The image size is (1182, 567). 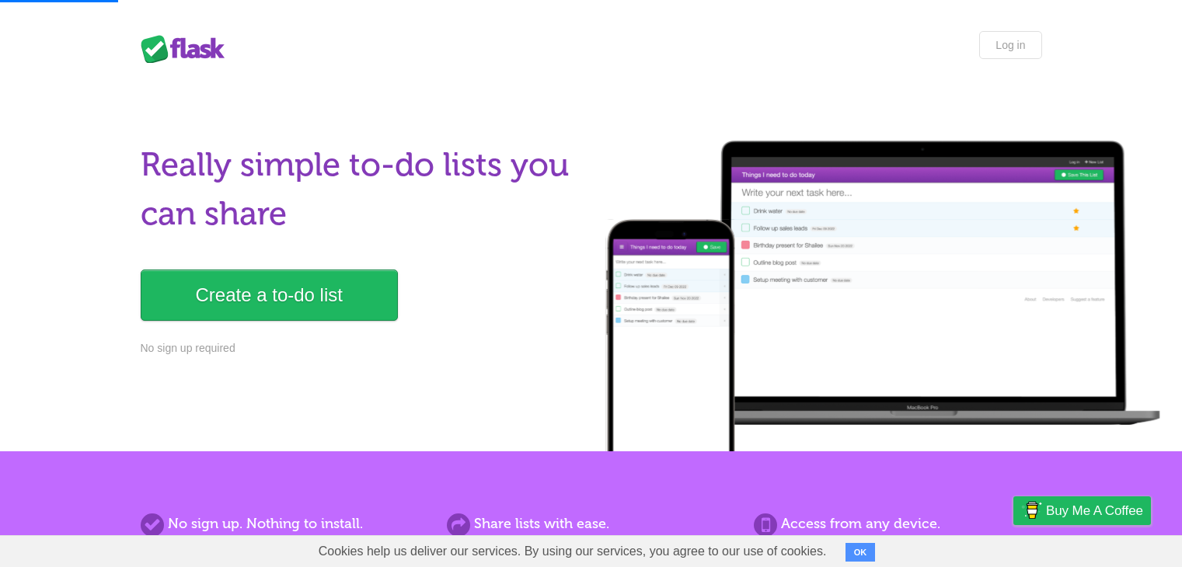 What do you see at coordinates (361, 190) in the screenshot?
I see `h1: Really simple to-do lists you can share` at bounding box center [361, 190].